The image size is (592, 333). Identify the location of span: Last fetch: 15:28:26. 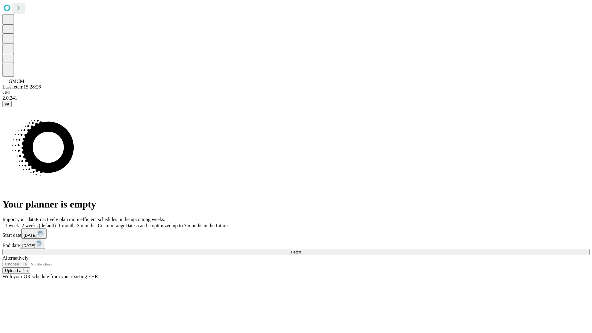
(22, 87).